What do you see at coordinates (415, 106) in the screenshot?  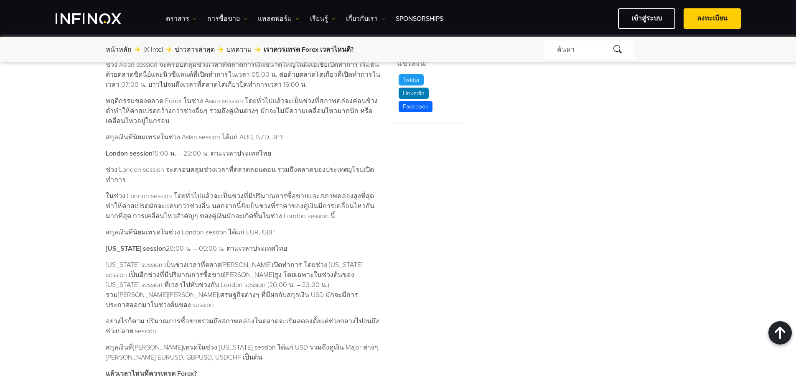 I see `p: Facebook` at bounding box center [415, 106].